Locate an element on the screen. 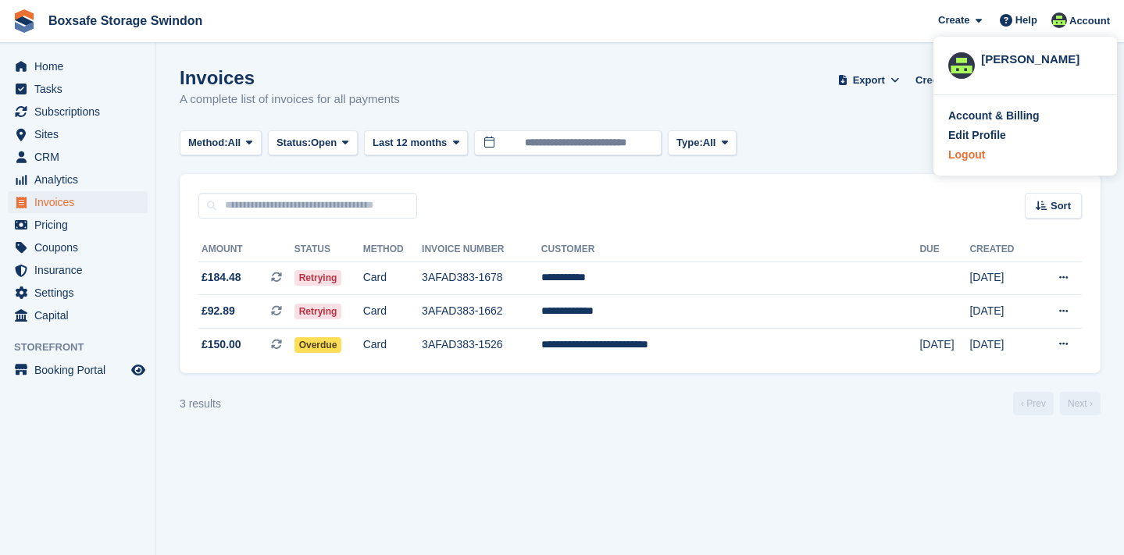  span: Create is located at coordinates (953, 20).